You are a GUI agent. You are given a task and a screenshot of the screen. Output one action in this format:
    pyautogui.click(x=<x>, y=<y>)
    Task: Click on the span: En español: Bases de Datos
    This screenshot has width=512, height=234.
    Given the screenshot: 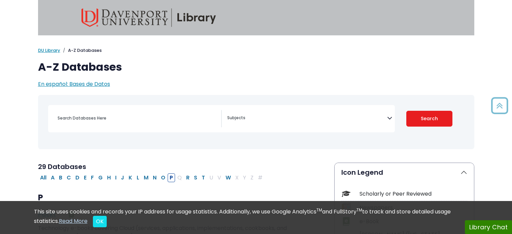 What is the action you would take?
    pyautogui.click(x=74, y=84)
    